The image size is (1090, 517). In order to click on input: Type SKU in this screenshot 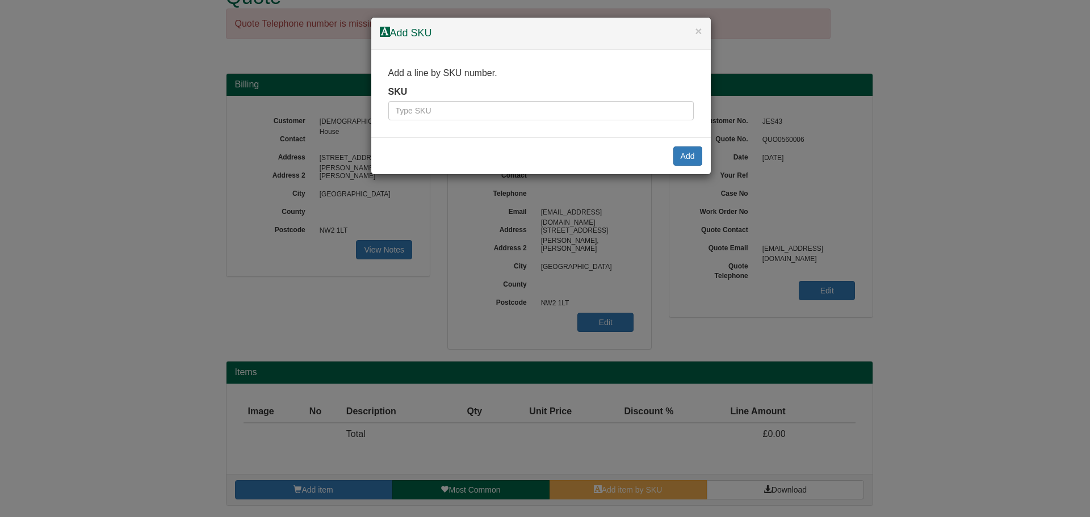, I will do `click(541, 111)`.